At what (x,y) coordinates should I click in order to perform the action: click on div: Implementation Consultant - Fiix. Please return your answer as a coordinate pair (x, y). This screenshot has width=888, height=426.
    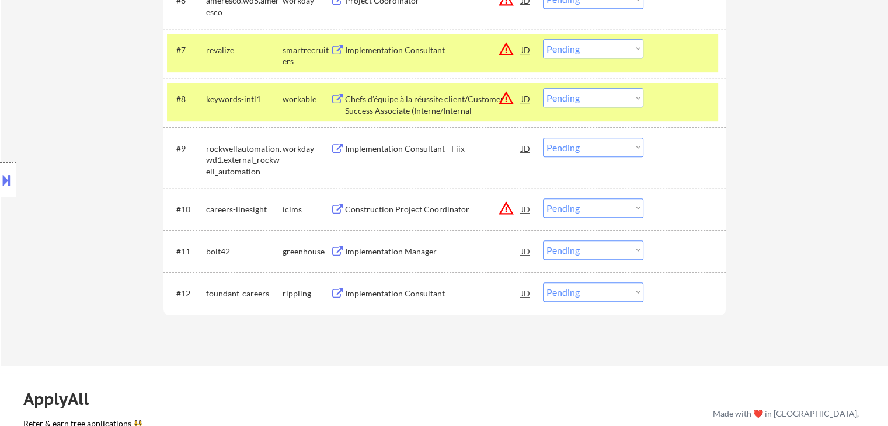
    Looking at the image, I should click on (433, 149).